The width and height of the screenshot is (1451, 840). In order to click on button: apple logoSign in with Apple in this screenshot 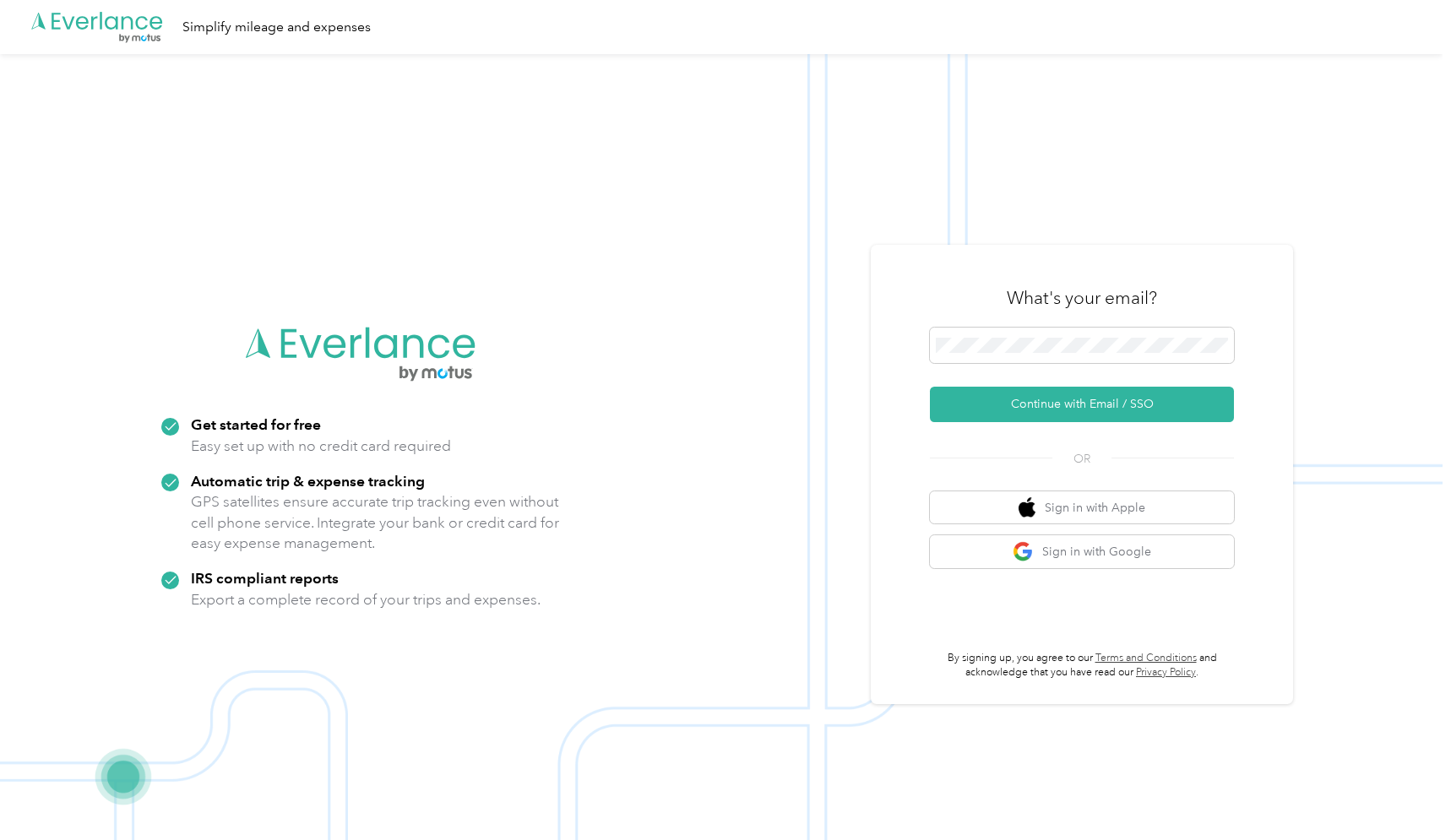, I will do `click(1082, 507)`.